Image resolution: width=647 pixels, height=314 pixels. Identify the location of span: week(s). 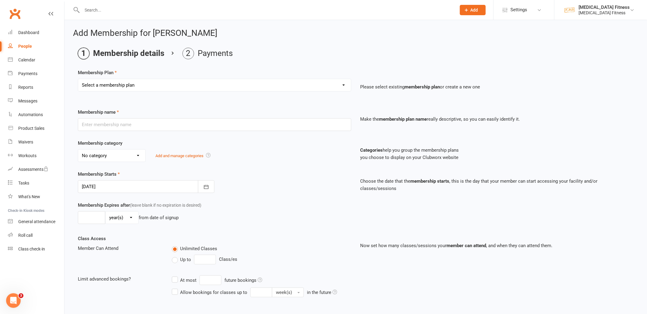
(284, 293).